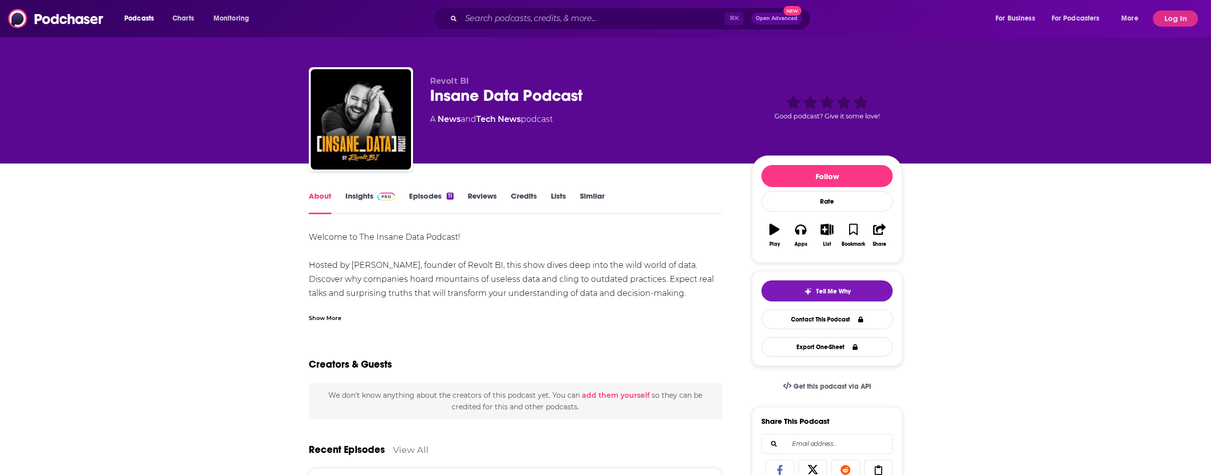  Describe the element at coordinates (734, 19) in the screenshot. I see `span: ⌘ K` at that location.